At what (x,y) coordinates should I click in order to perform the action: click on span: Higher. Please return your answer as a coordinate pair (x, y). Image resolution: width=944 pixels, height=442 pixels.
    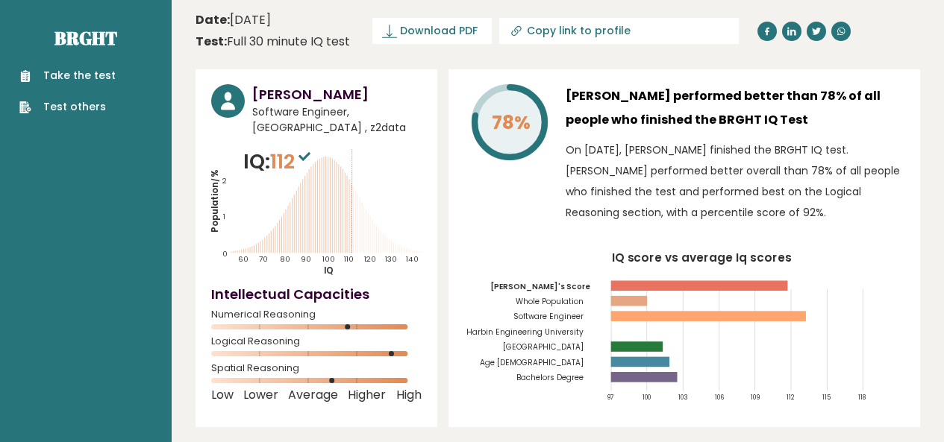
    Looking at the image, I should click on (366, 395).